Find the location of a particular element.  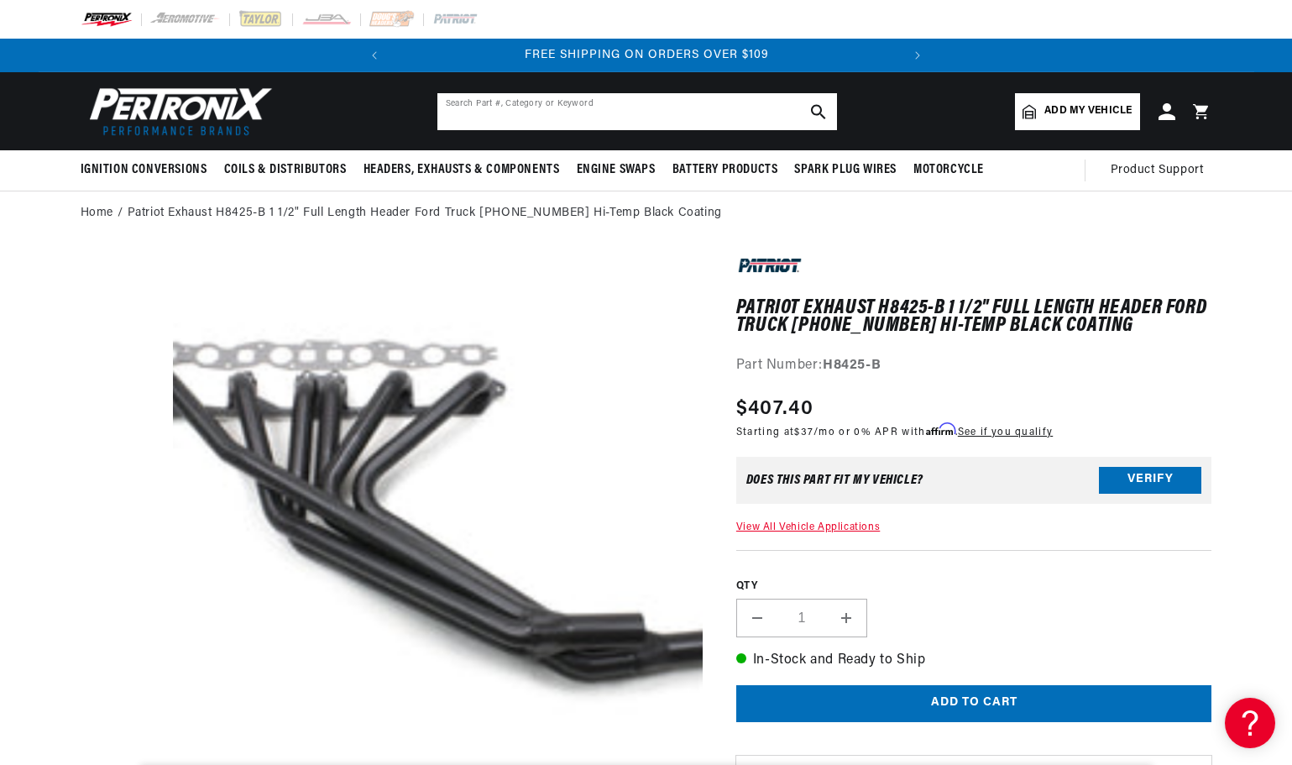

a: Add my vehicle is located at coordinates (1077, 112).